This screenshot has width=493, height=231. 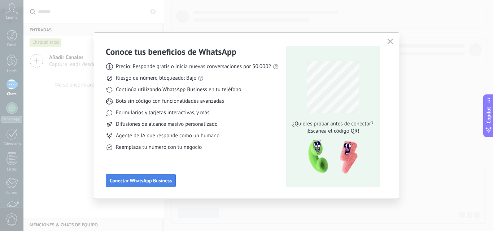 What do you see at coordinates (162, 113) in the screenshot?
I see `span: Formularios y tarjetas interactivas, y más` at bounding box center [162, 113].